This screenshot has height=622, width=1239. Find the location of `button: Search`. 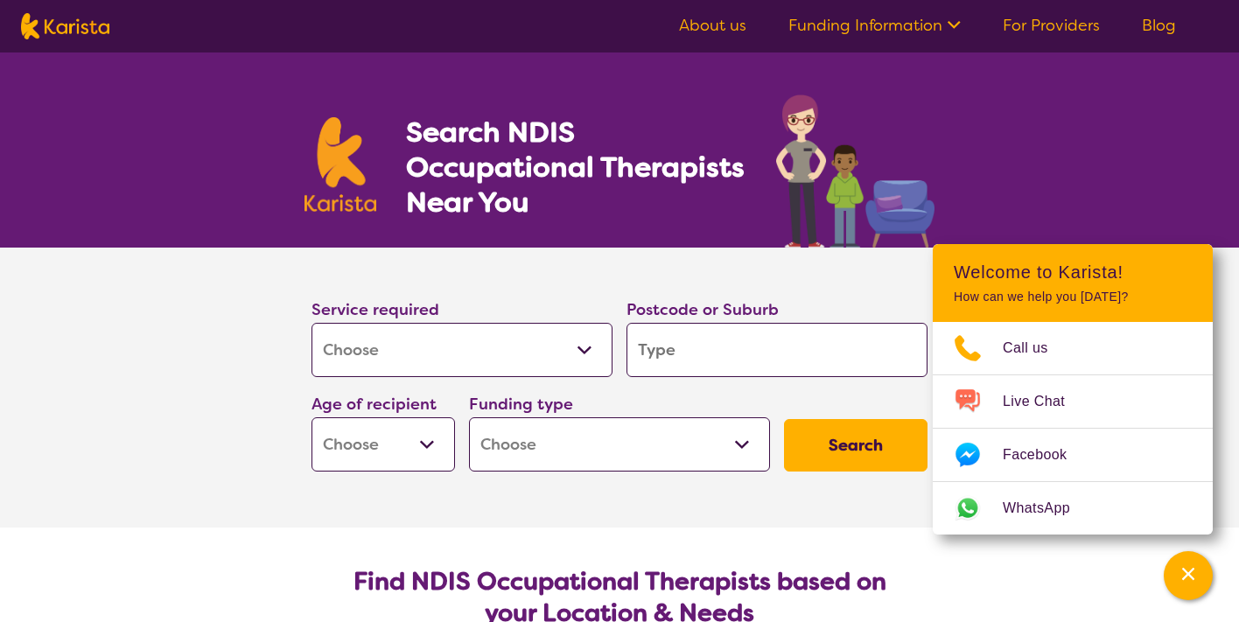

button: Search is located at coordinates (856, 445).